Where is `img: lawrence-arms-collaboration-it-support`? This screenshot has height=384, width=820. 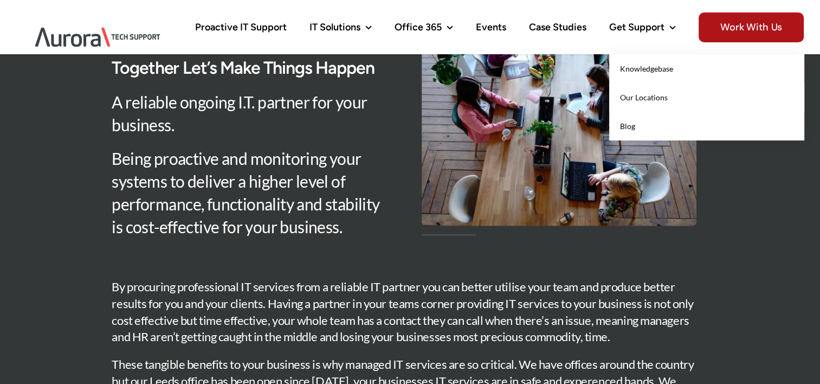
img: lawrence-arms-collaboration-it-support is located at coordinates (559, 134).